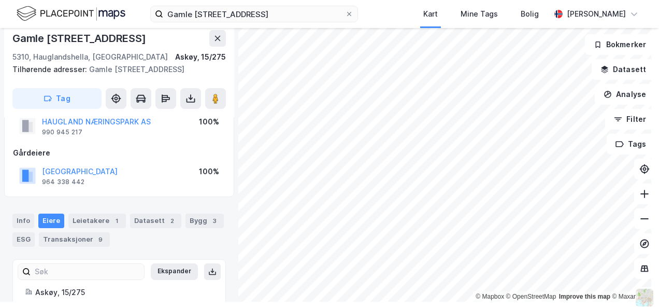  Describe the element at coordinates (531, 296) in the screenshot. I see `a: OpenStreetMap` at that location.